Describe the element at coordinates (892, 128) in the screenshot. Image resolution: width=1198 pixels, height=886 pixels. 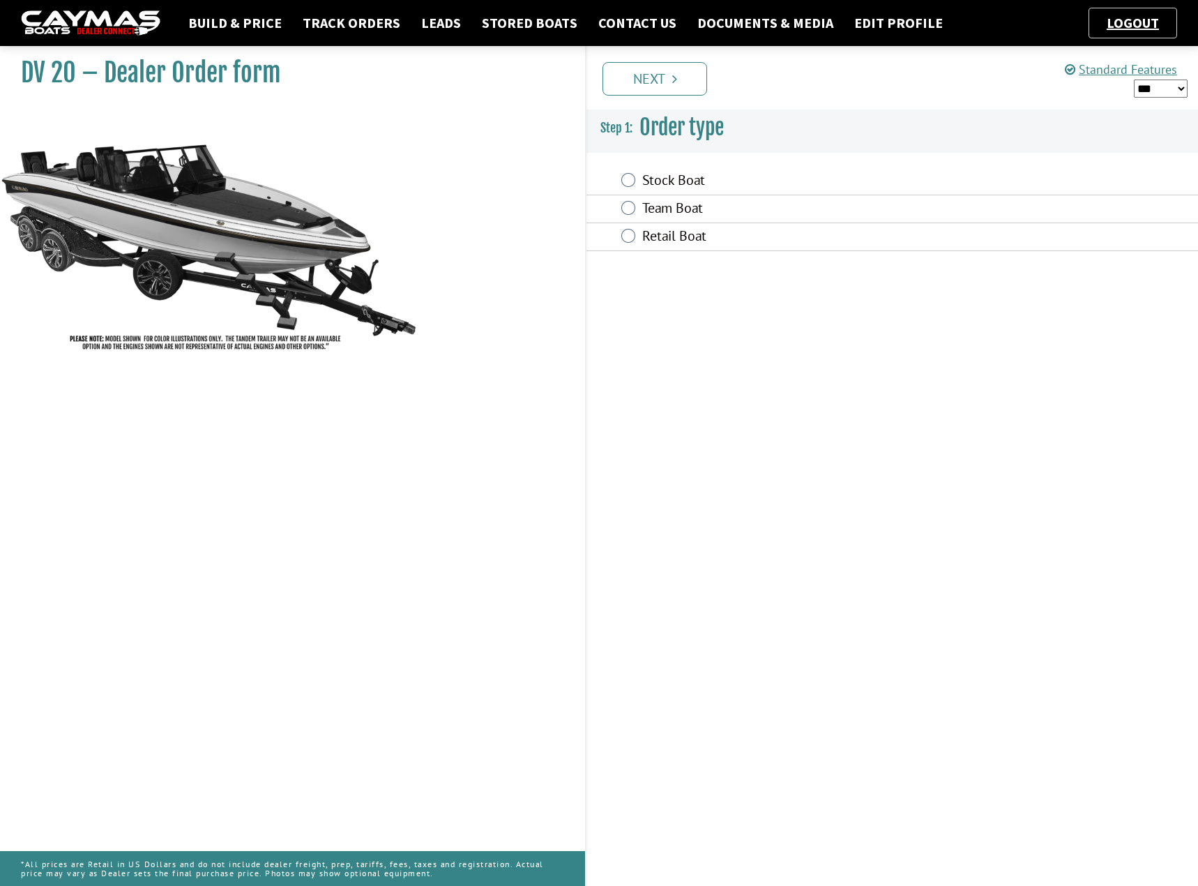
I see `h3: Order type` at that location.